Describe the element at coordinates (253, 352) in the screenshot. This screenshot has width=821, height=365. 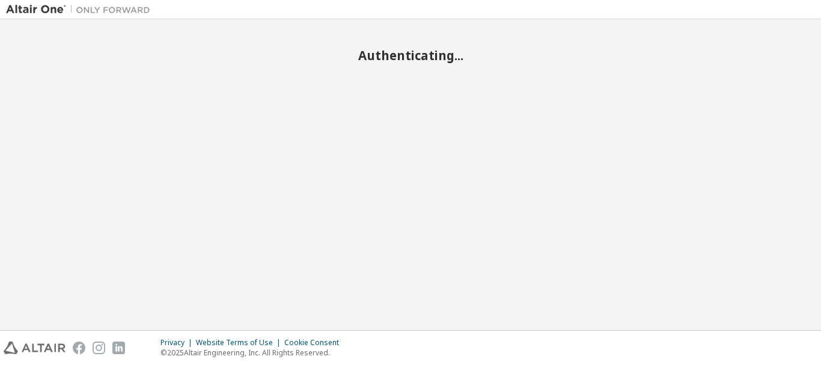
I see `p: © 2025 Altair Engineering, Inc. All Rights Reserved.` at that location.